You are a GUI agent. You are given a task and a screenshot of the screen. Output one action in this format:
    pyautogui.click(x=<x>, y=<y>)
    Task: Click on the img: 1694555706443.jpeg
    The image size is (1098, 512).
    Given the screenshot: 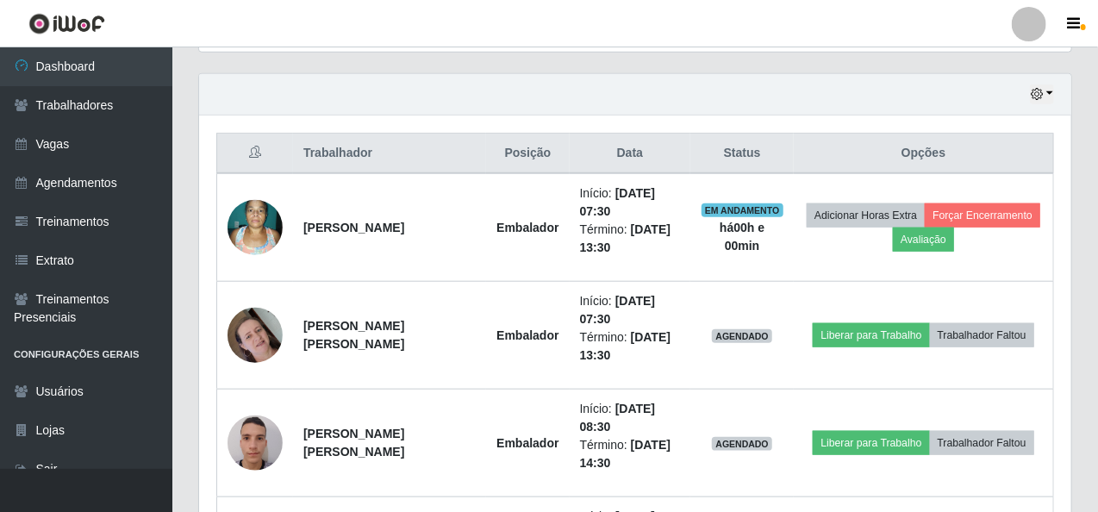 What is the action you would take?
    pyautogui.click(x=255, y=335)
    